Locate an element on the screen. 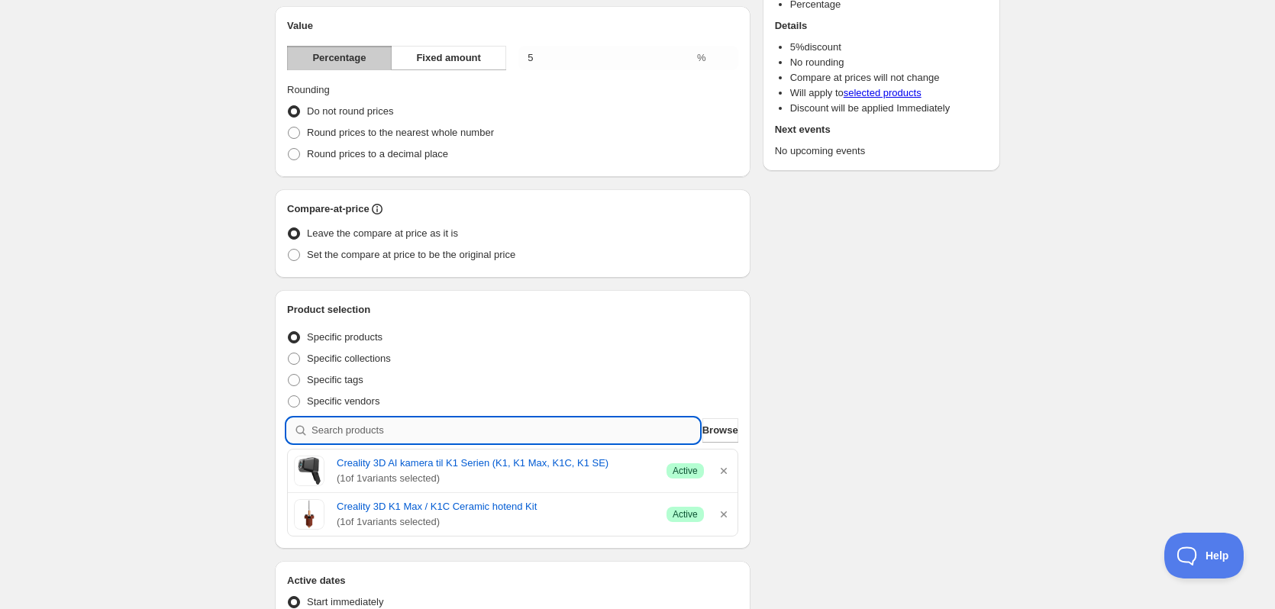  input: Search products is located at coordinates (505, 431).